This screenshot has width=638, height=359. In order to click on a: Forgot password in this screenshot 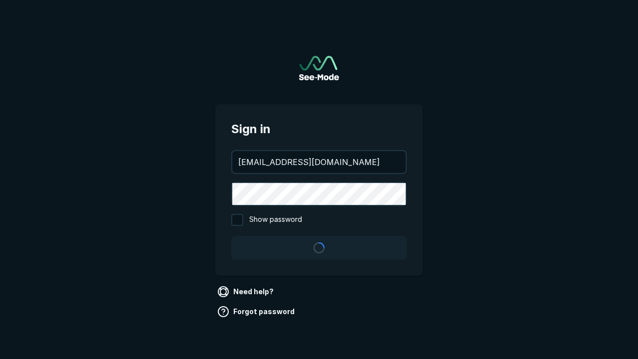, I will do `click(257, 311)`.